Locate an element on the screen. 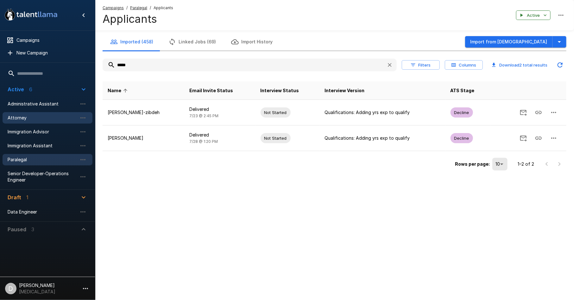 The width and height of the screenshot is (574, 300). button: Updated Today - 3:01 PM is located at coordinates (560, 65).